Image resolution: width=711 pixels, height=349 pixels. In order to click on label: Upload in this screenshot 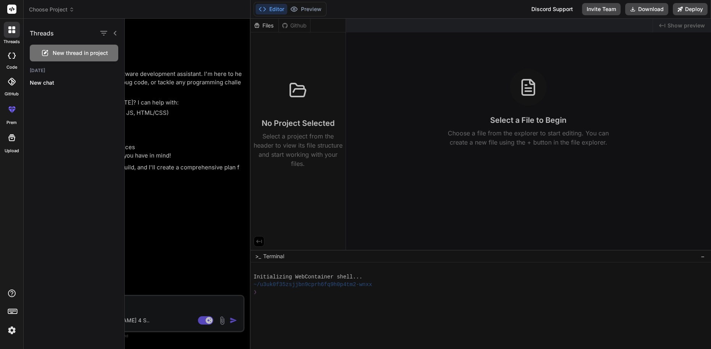, I will do `click(12, 151)`.